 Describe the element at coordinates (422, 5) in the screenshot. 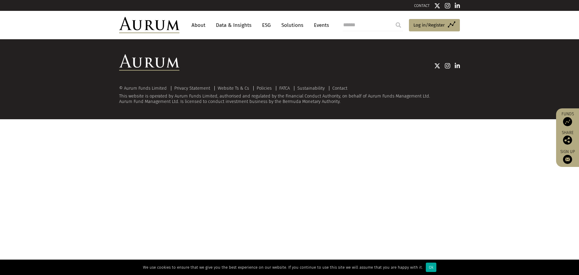

I see `a: CONTACT` at that location.